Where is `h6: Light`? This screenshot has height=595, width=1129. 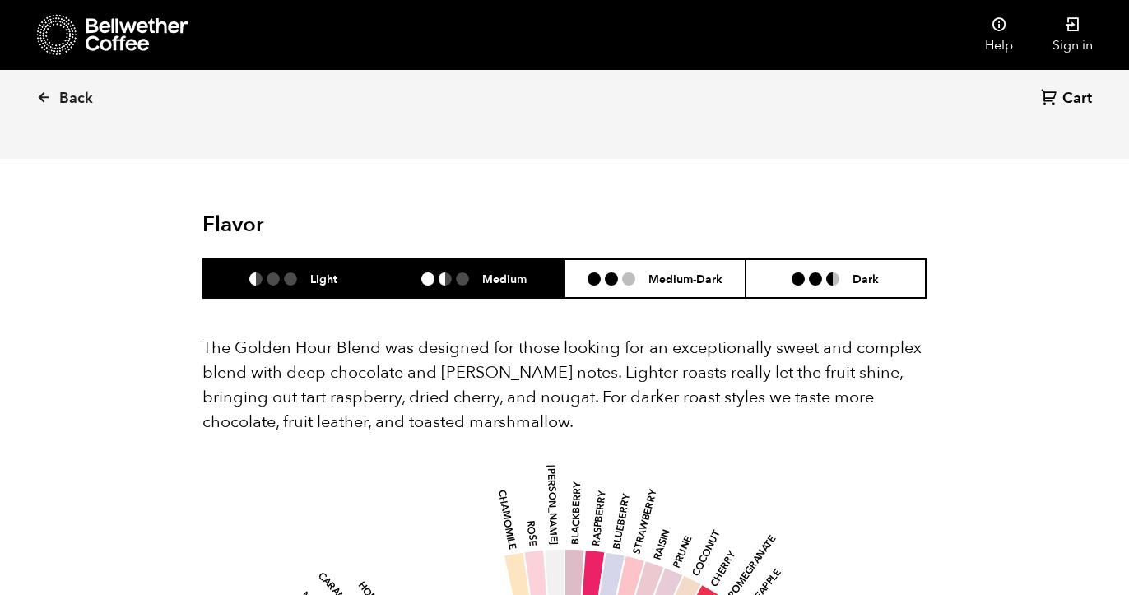 h6: Light is located at coordinates (323, 278).